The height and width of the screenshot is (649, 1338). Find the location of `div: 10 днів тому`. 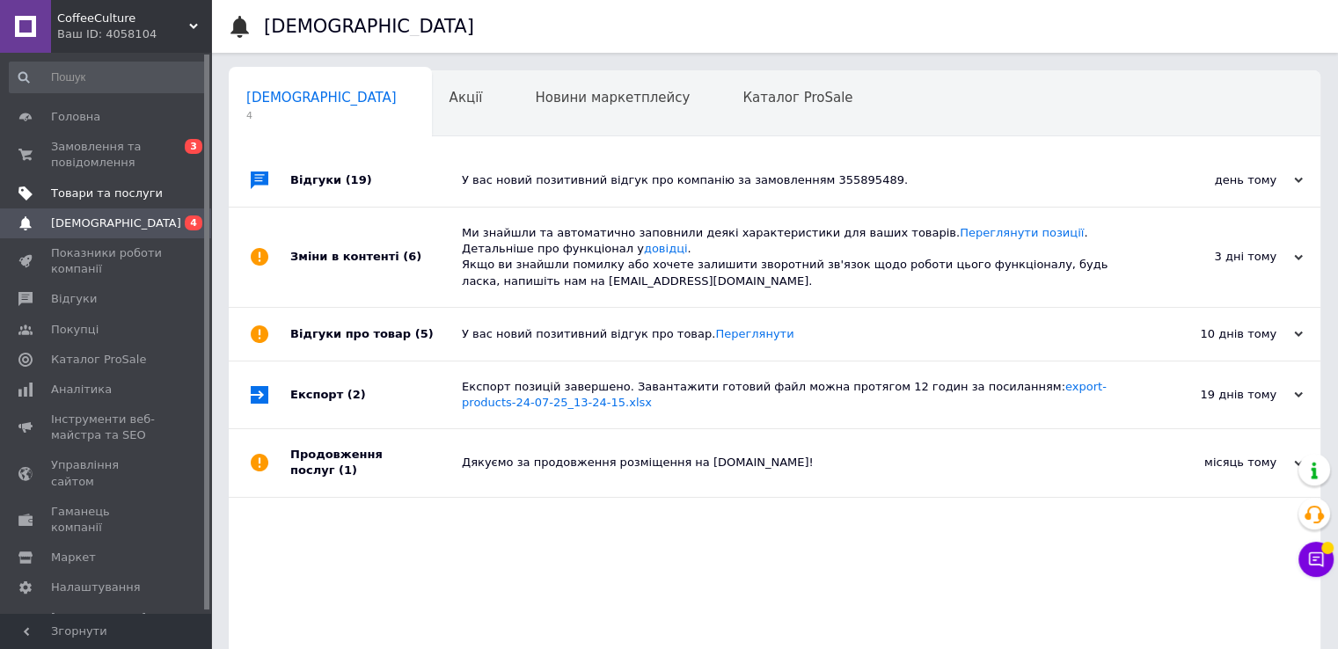

div: 10 днів тому is located at coordinates (1215, 334).